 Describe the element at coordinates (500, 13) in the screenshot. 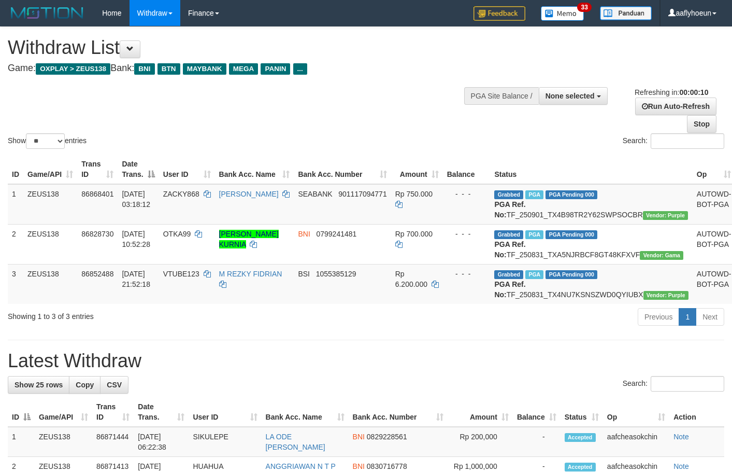

I see `img: Feedback.jpg` at that location.